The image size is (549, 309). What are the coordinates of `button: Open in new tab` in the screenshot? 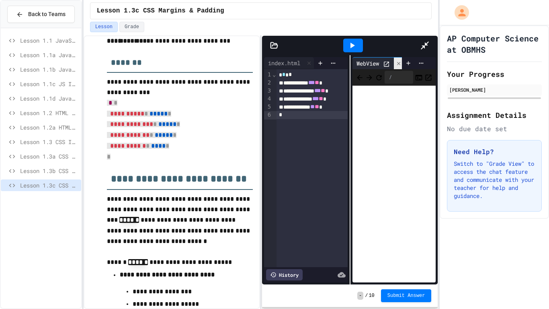 It's located at (429, 77).